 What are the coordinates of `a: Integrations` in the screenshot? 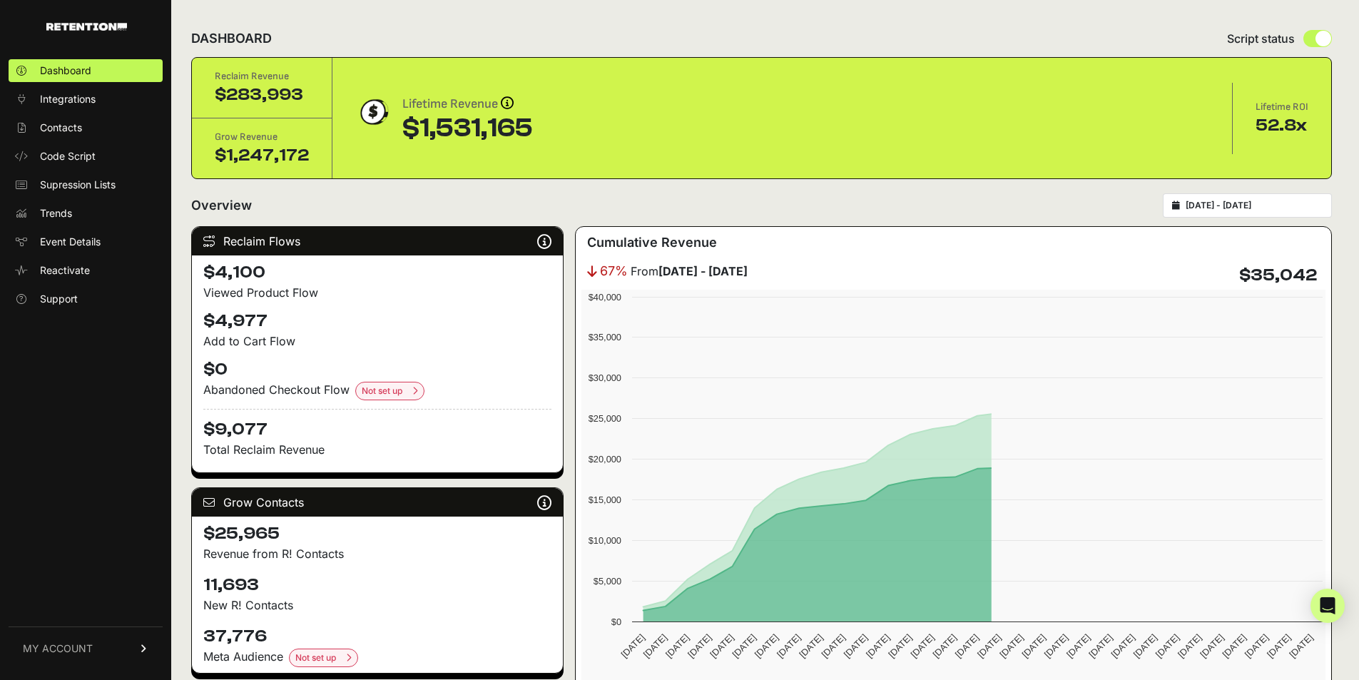 It's located at (86, 99).